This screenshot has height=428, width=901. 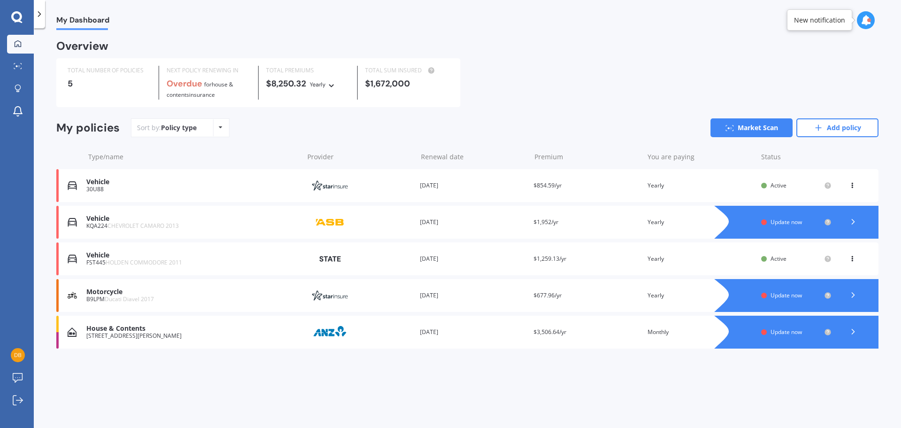 I want to click on img: Motorcycle, so click(x=72, y=295).